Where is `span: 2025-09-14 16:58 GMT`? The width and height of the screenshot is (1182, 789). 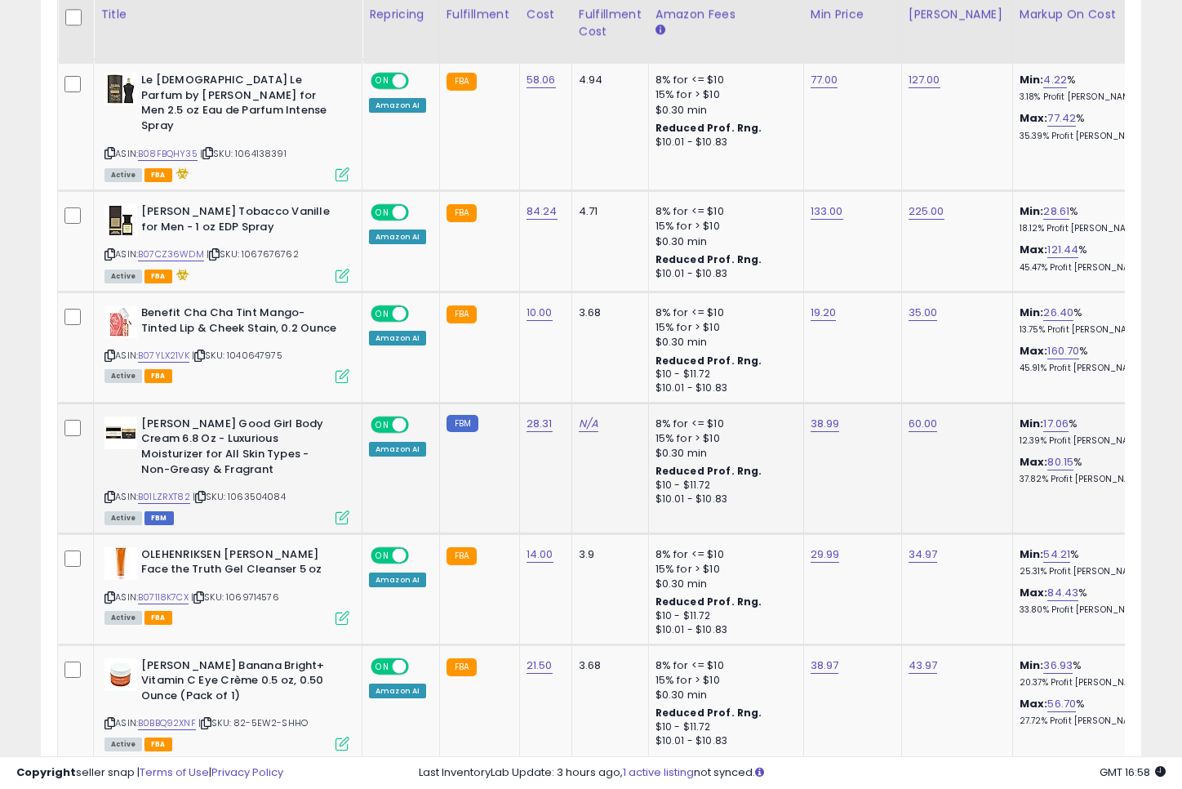 span: 2025-09-14 16:58 GMT is located at coordinates (1132, 772).